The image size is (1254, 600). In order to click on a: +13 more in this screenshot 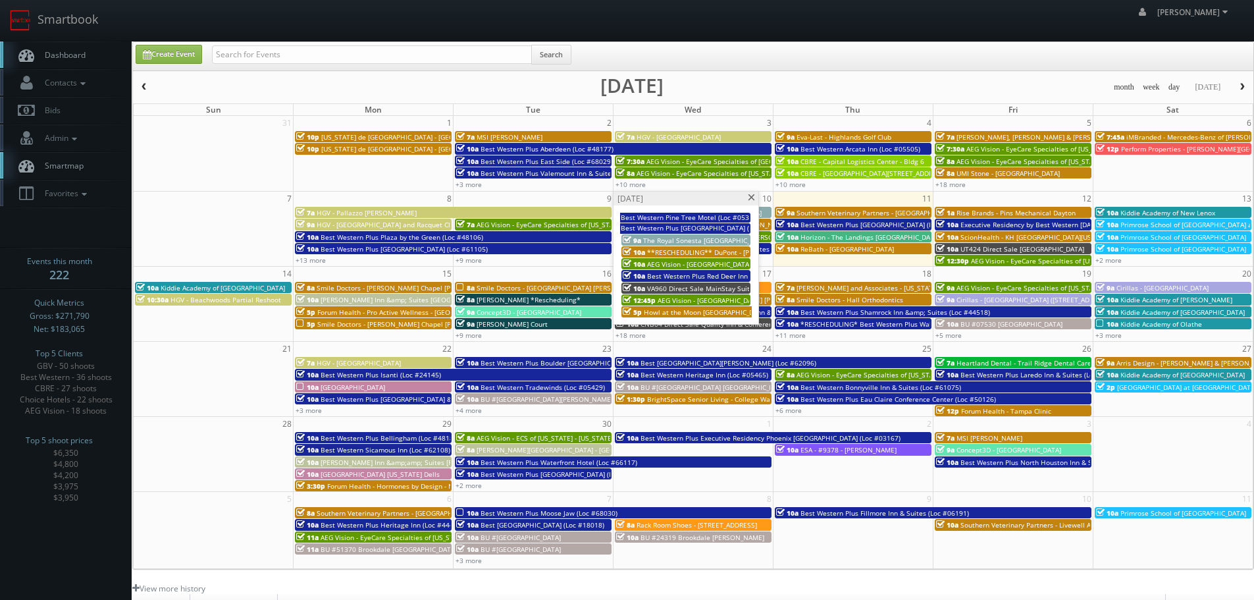, I will do `click(311, 260)`.